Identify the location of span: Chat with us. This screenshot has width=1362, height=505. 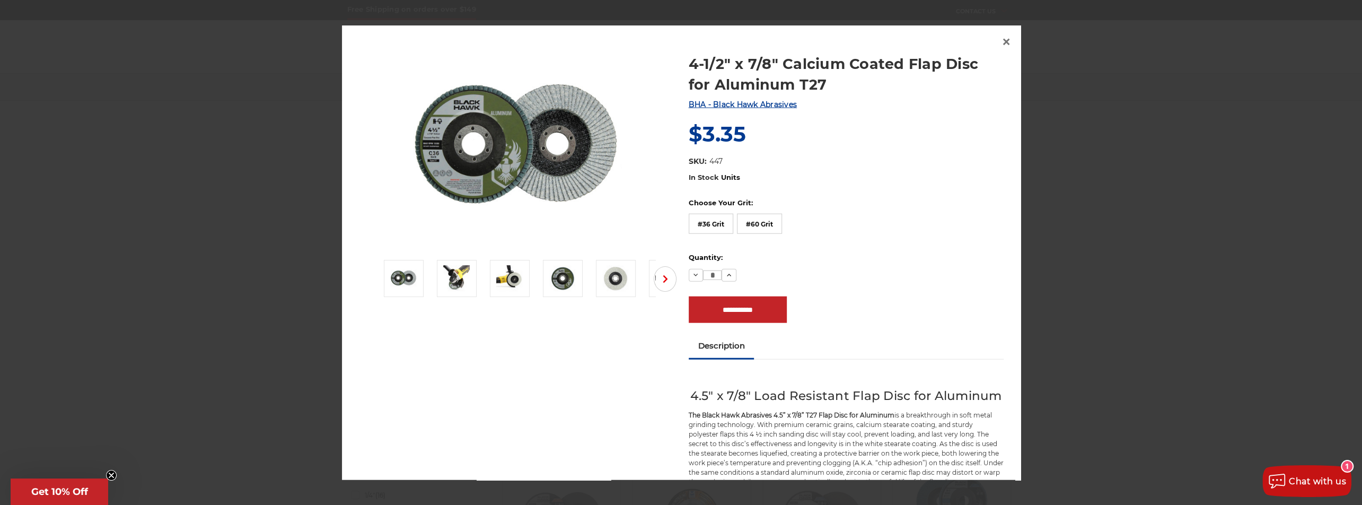
(1317, 481).